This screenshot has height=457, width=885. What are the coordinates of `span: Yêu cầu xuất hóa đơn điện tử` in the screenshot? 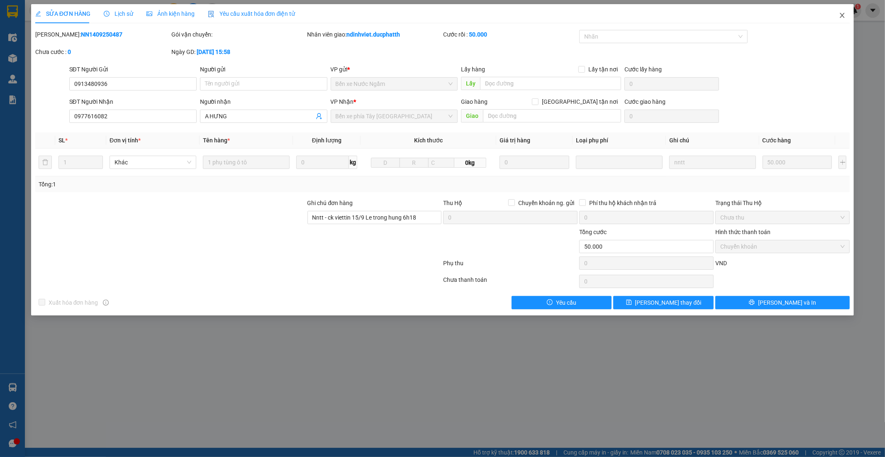 It's located at (251, 14).